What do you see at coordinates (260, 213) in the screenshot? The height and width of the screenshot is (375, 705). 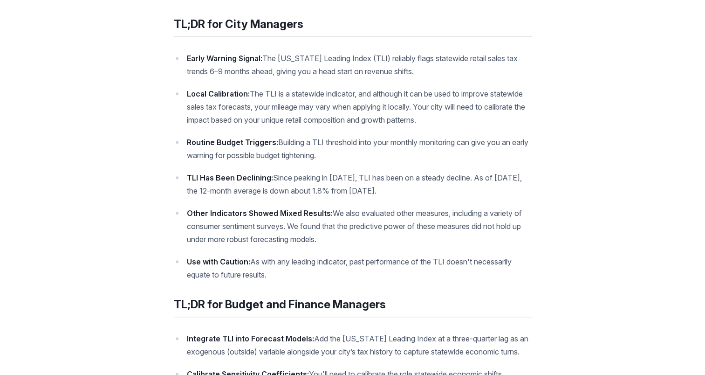 I see `strong: Other Indicators Showed Mixed Results:` at bounding box center [260, 213].